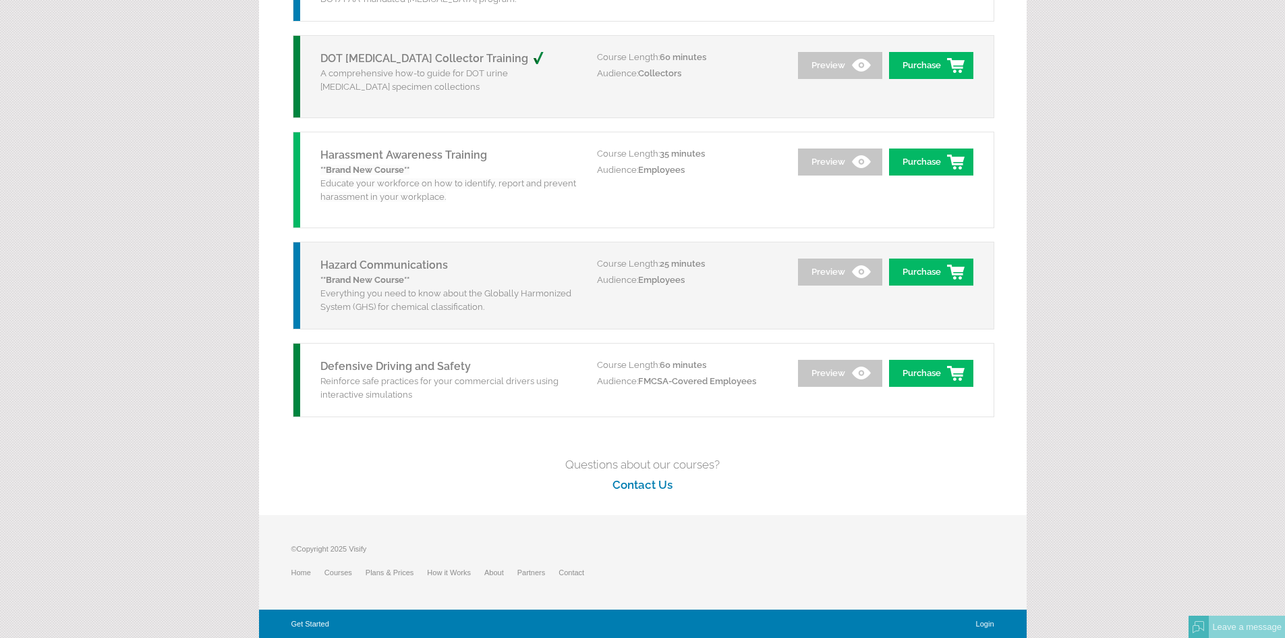 Image resolution: width=1285 pixels, height=638 pixels. Describe the element at coordinates (395, 366) in the screenshot. I see `a: Defensive Driving and Safety` at that location.